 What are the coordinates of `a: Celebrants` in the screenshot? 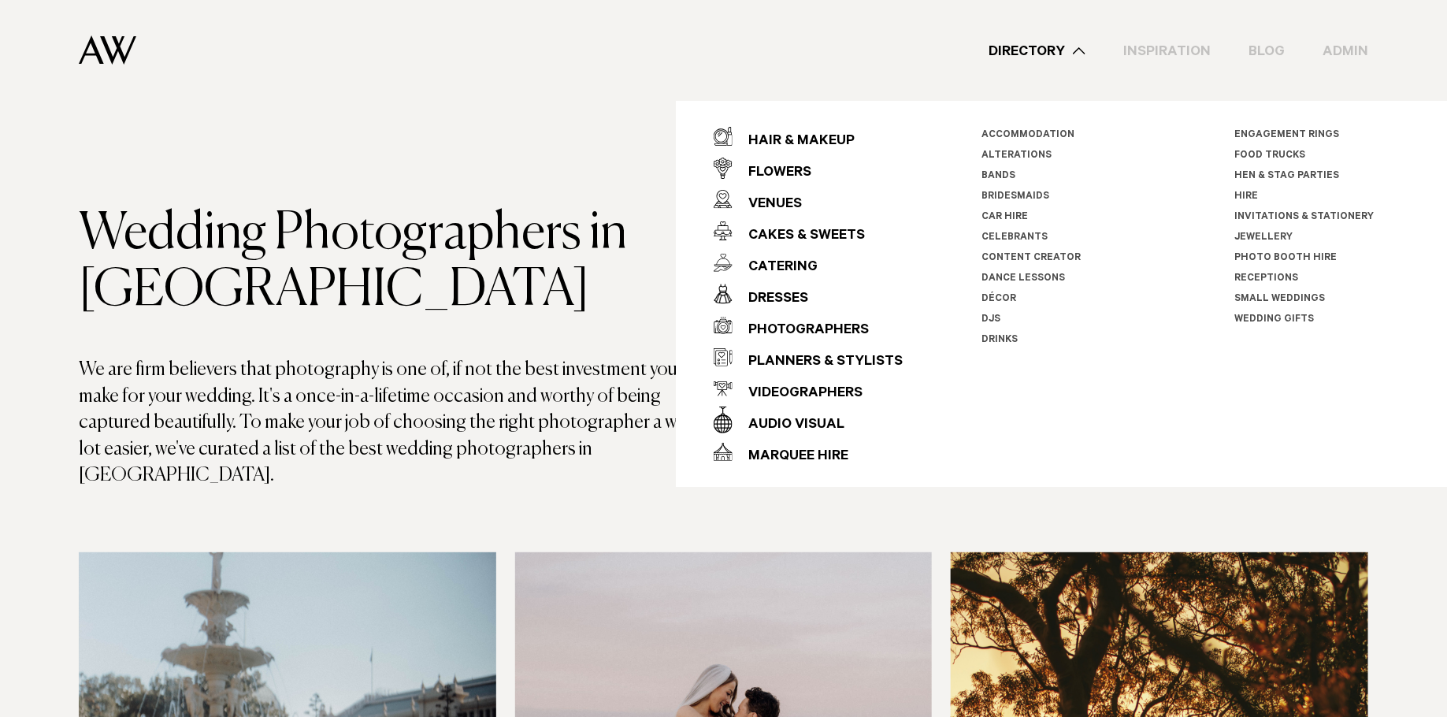 It's located at (1015, 238).